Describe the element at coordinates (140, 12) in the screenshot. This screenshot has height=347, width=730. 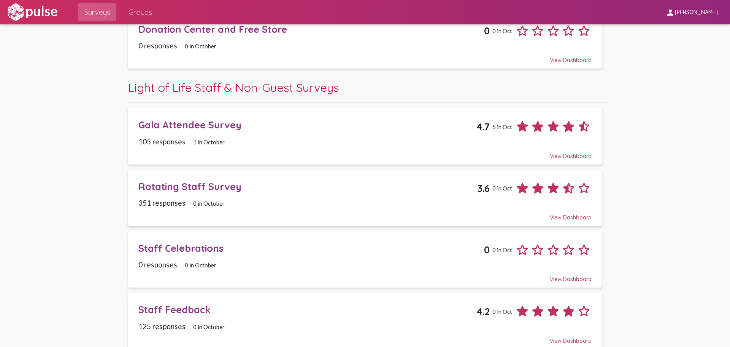
I see `span: Groups` at that location.